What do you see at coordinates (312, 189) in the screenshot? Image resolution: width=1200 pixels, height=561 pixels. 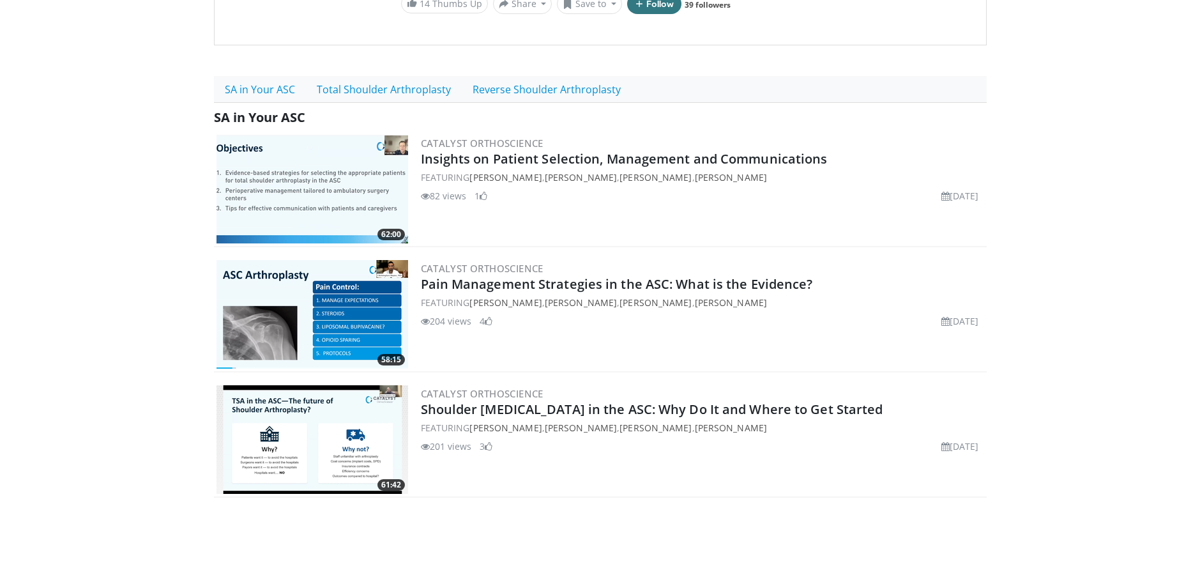 I see `img: e3a12e0b-2f3e-4962-b247-81f8500edd3b.png.300x170_q85_crop-smart_upscale.png` at bounding box center [312, 189].